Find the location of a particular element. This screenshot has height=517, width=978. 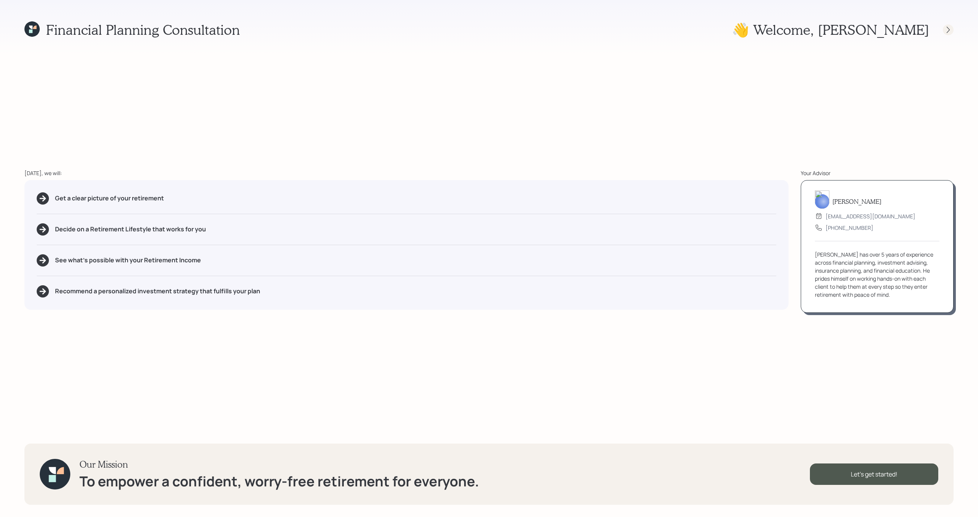

div: Your Advisor is located at coordinates (877, 173).